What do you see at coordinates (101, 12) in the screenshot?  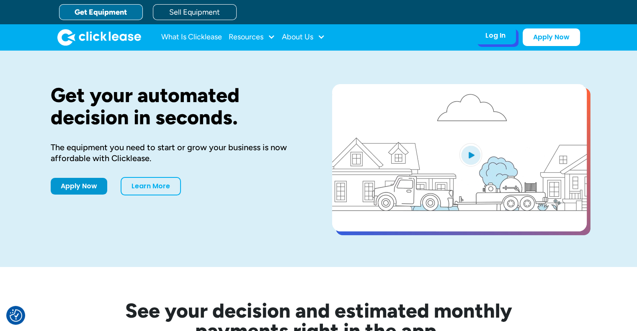 I see `a: Get Equipment` at bounding box center [101, 12].